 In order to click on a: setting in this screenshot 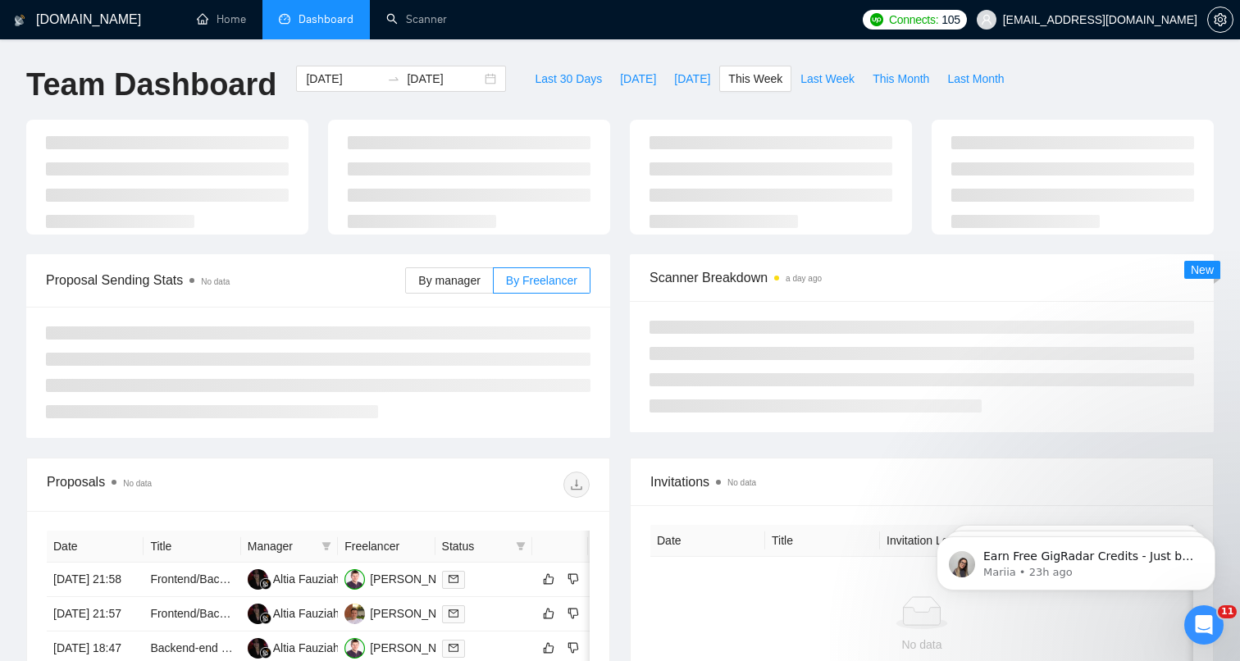, I will do `click(1220, 20)`.